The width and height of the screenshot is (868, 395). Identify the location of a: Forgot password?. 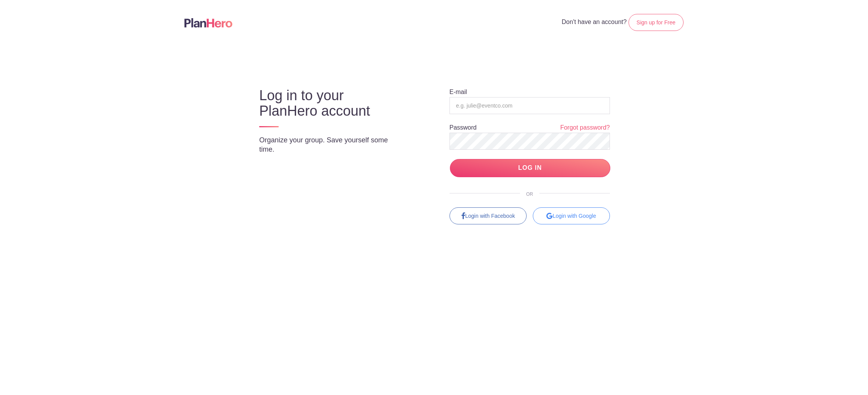
(585, 128).